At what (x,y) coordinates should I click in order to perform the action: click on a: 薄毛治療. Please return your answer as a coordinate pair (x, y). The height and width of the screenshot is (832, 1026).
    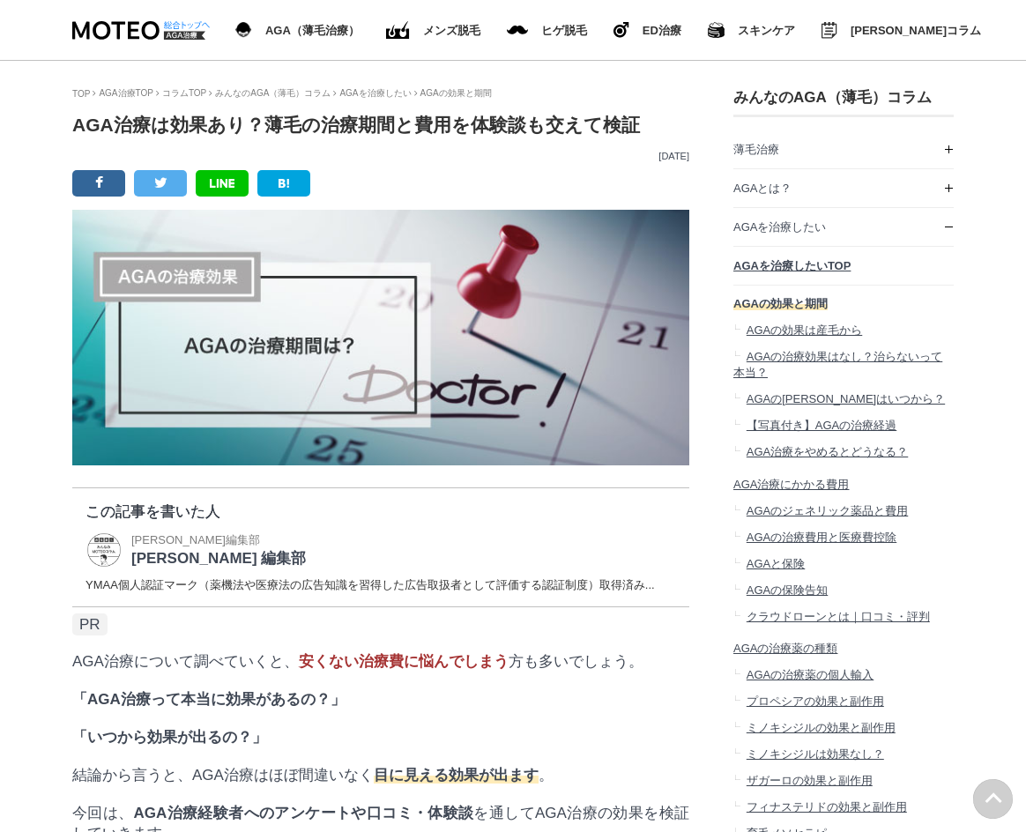
    Looking at the image, I should click on (844, 149).